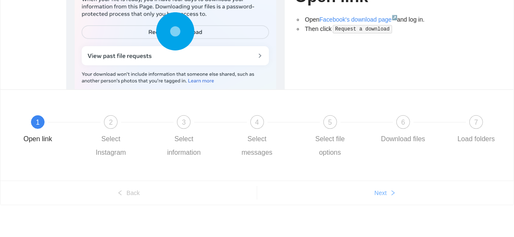  I want to click on span: Next, so click(381, 193).